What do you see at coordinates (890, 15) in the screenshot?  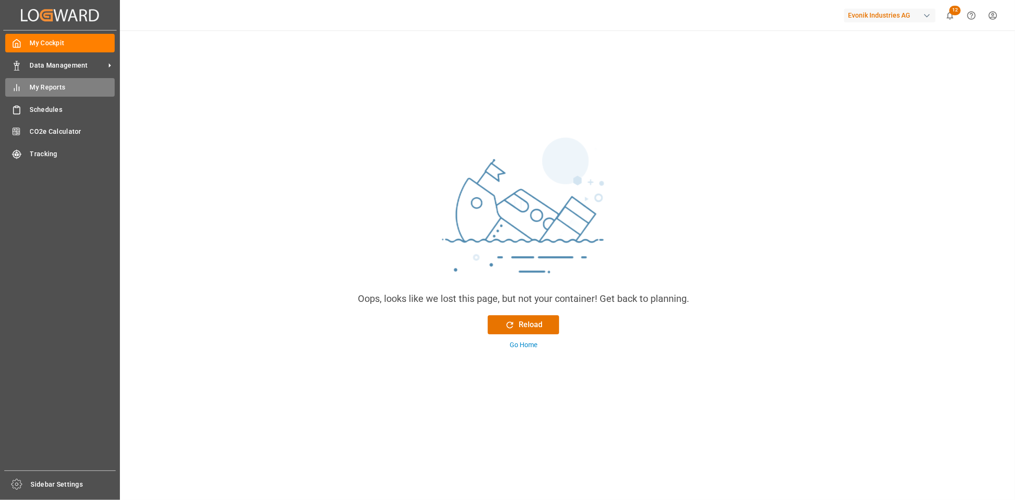 I see `div: Evonik Industries AG` at bounding box center [890, 15].